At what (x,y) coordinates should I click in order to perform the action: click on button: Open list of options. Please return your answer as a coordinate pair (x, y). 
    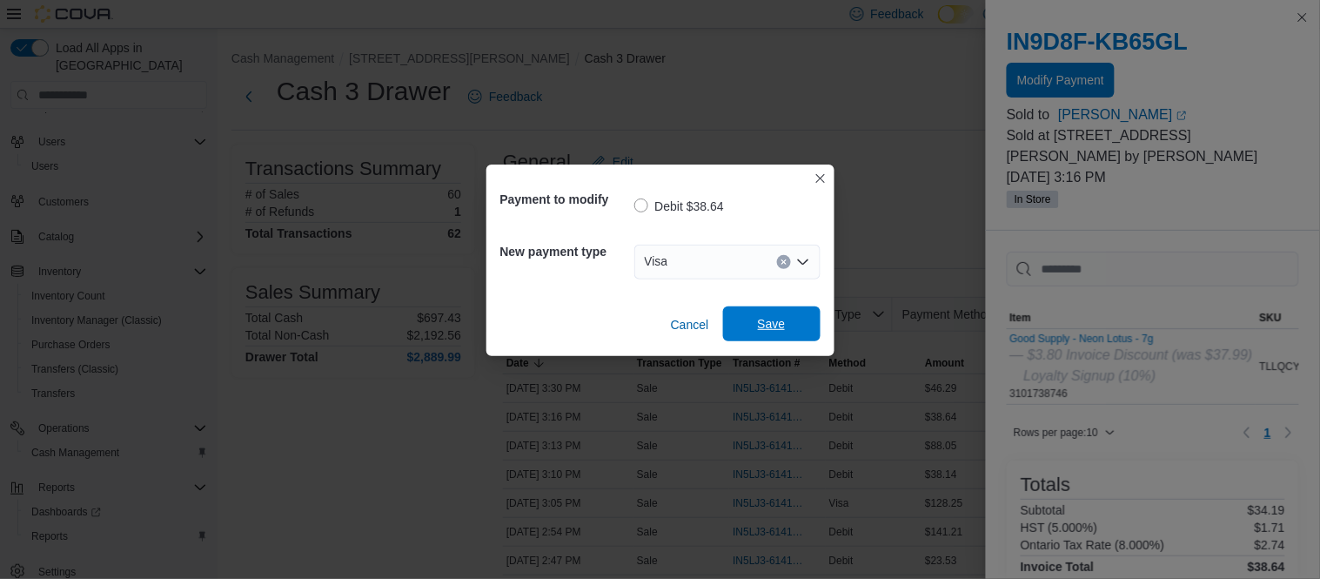
    Looking at the image, I should click on (803, 262).